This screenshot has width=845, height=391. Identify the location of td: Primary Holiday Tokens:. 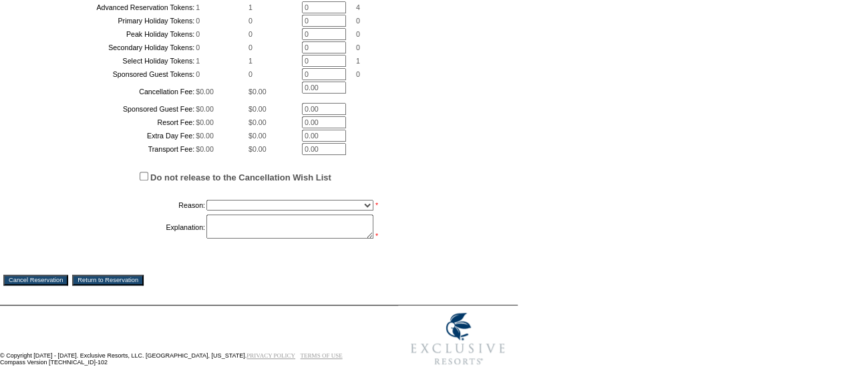
(116, 21).